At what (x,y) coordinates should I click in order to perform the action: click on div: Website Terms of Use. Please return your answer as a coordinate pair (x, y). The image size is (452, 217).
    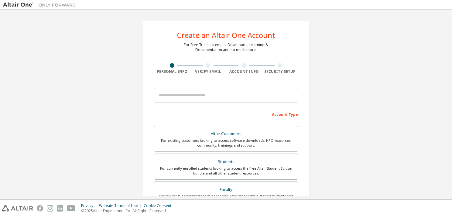
    Looking at the image, I should click on (121, 206).